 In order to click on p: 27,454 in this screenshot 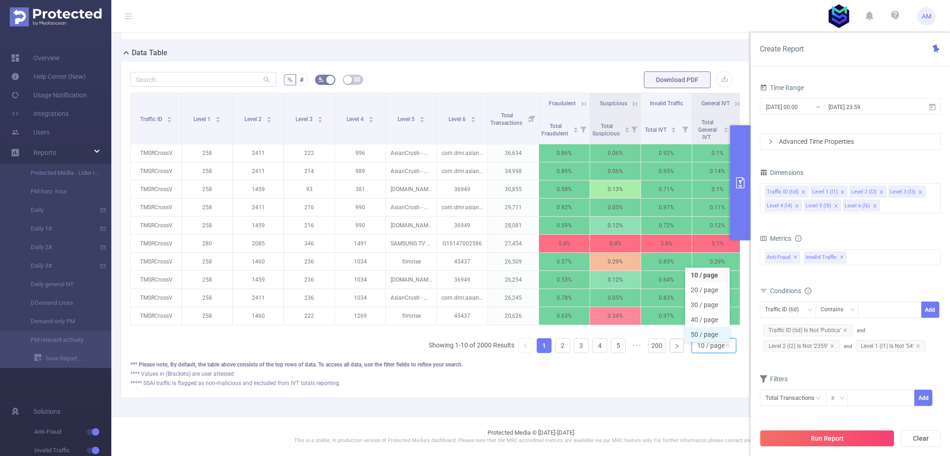, I will do `click(513, 244)`.